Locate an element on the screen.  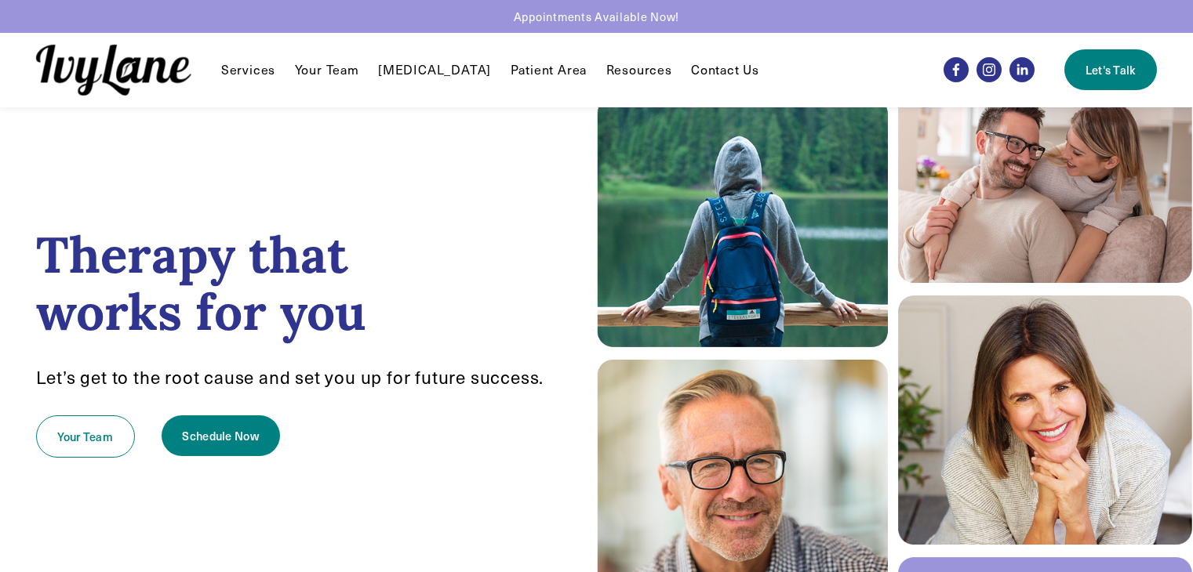
a: Schedule Now is located at coordinates (220, 436).